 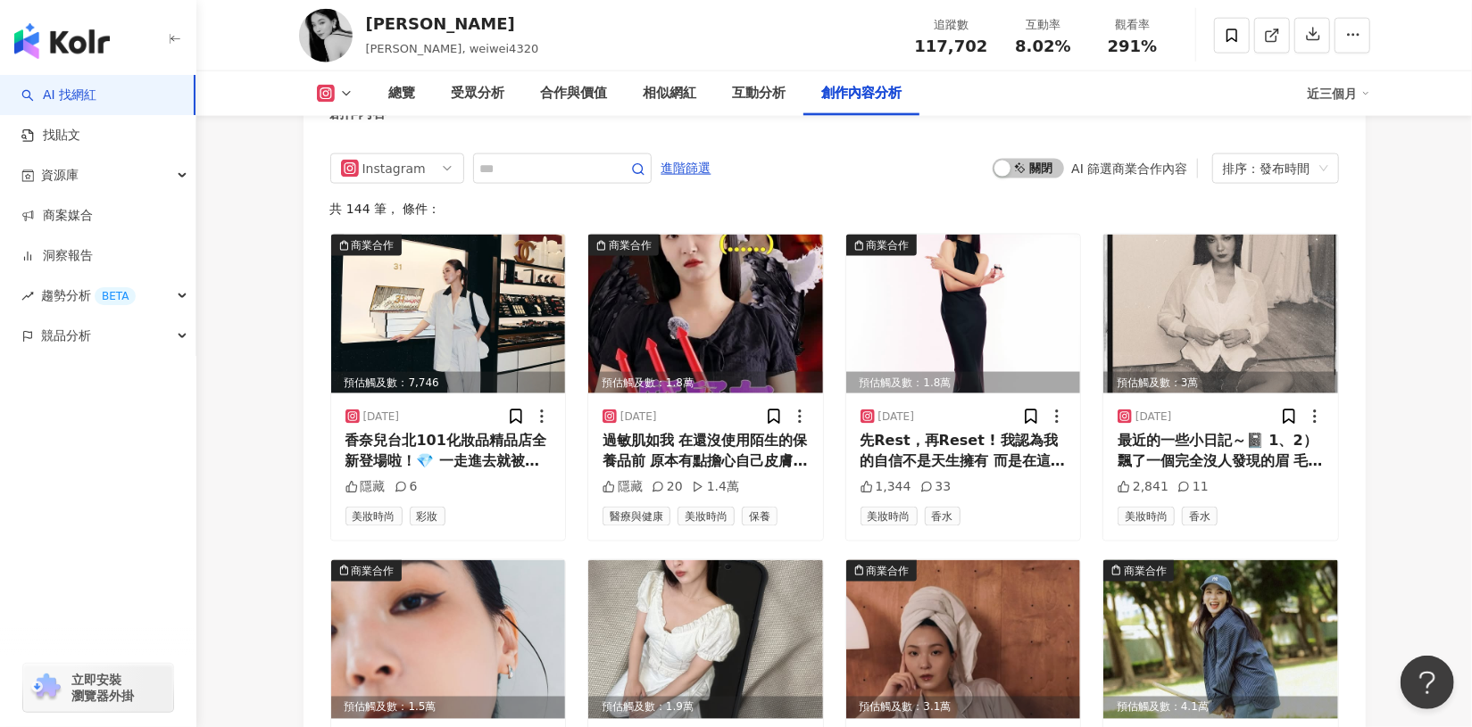 What do you see at coordinates (1142, 487) in the screenshot?
I see `div: 2,841` at bounding box center [1142, 487].